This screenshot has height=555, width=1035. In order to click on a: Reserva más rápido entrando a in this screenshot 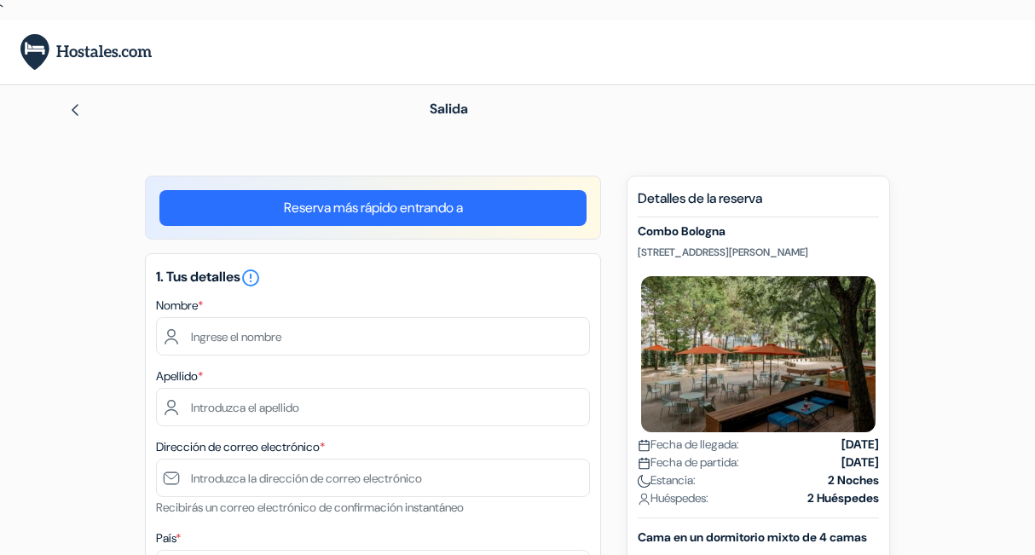, I will do `click(373, 208)`.